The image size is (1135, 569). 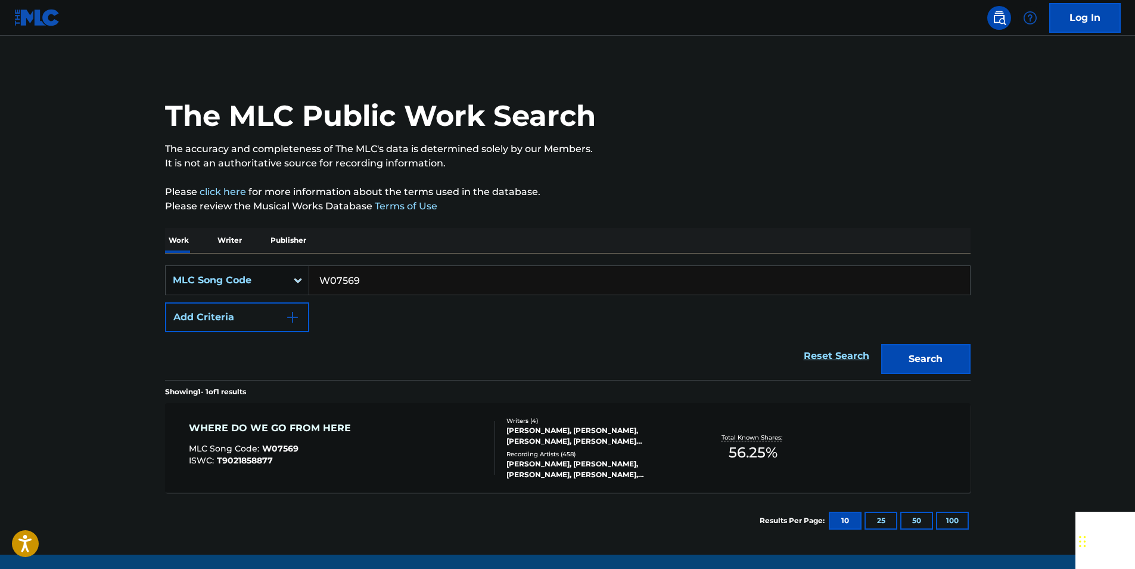 What do you see at coordinates (568, 322) in the screenshot?
I see `form: Search Form` at bounding box center [568, 322].